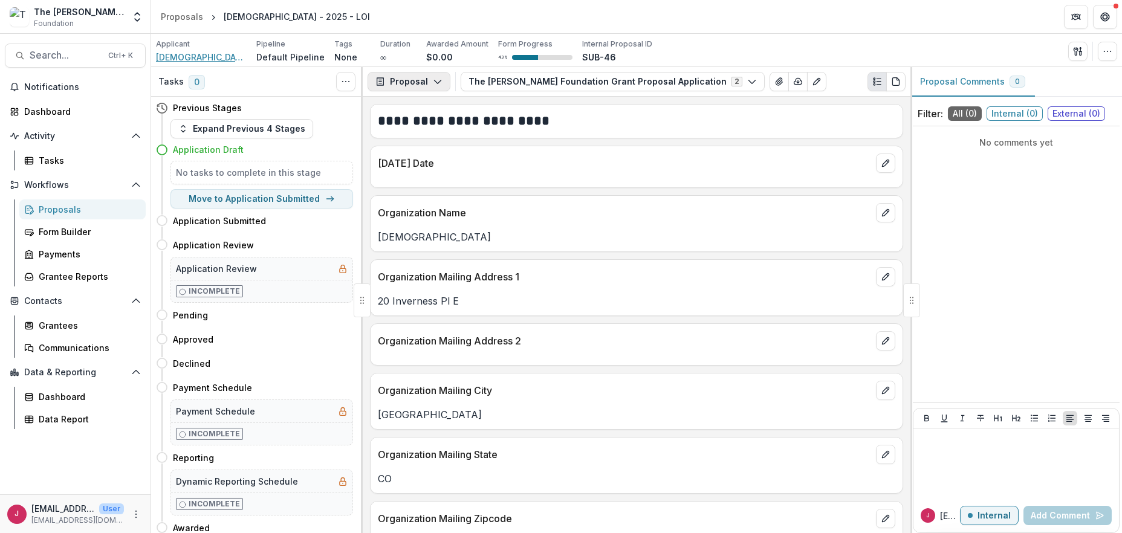  Describe the element at coordinates (439, 57) in the screenshot. I see `p: $0.00` at that location.